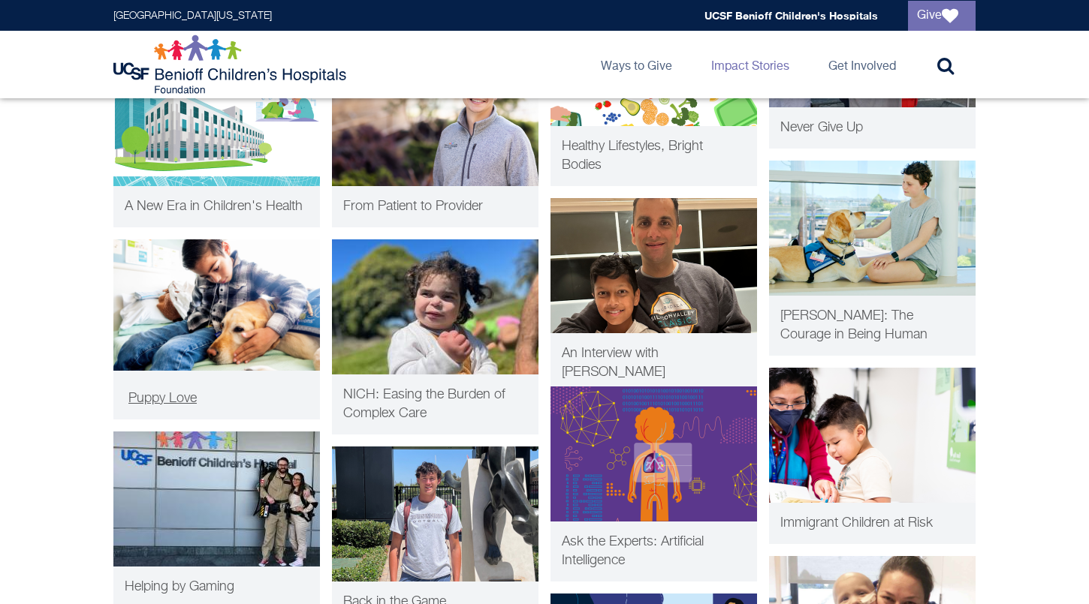 This screenshot has height=604, width=1089. I want to click on span: From Patient to Provider, so click(413, 206).